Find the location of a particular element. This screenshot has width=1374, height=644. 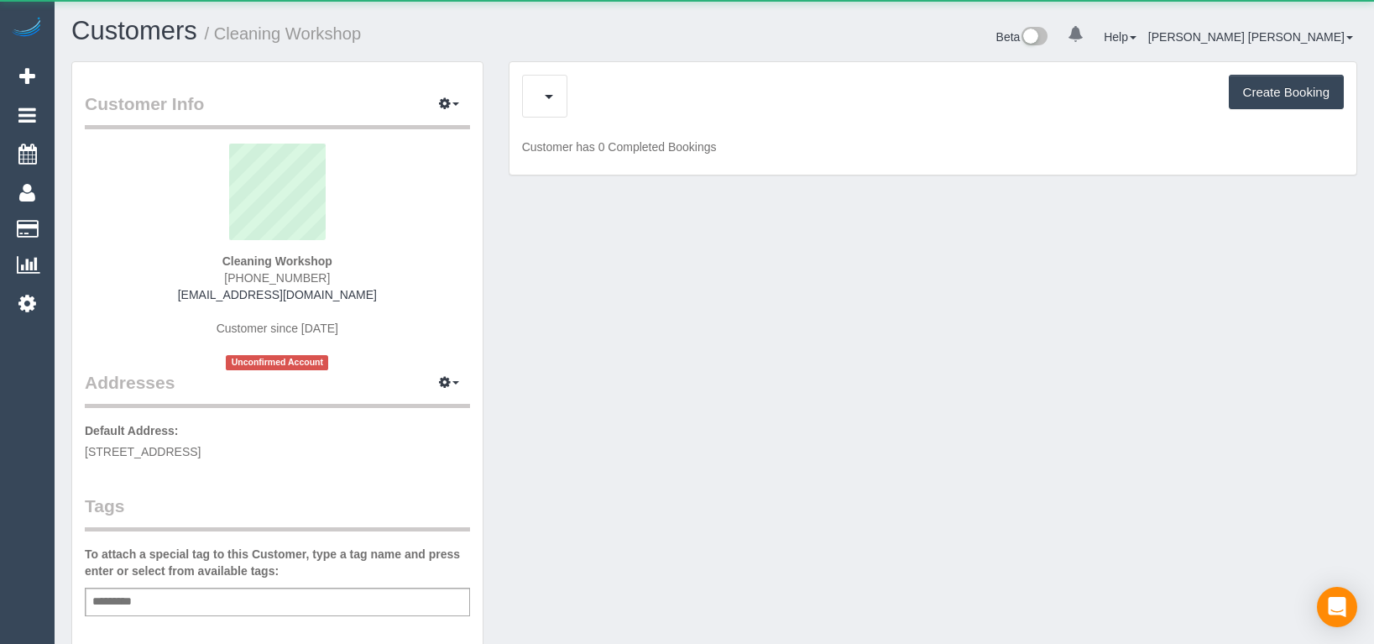

p: Customer has 0 Completed Bookings is located at coordinates (933, 147).